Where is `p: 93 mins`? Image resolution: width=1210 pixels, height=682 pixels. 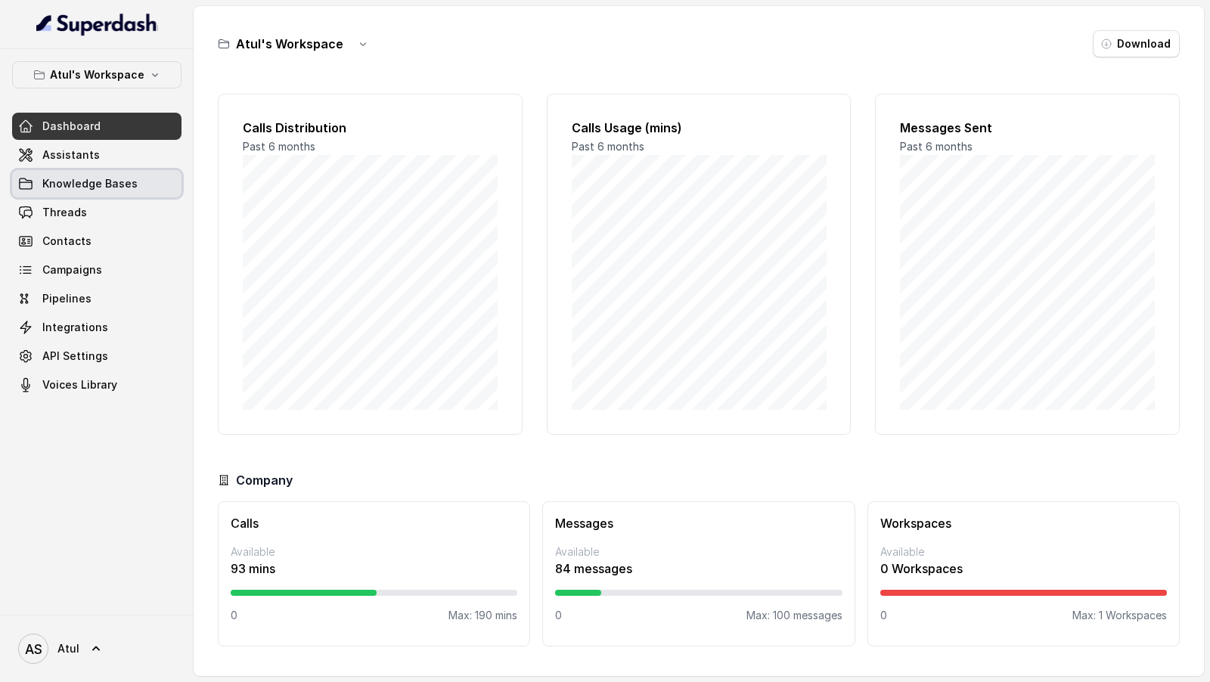 p: 93 mins is located at coordinates (374, 569).